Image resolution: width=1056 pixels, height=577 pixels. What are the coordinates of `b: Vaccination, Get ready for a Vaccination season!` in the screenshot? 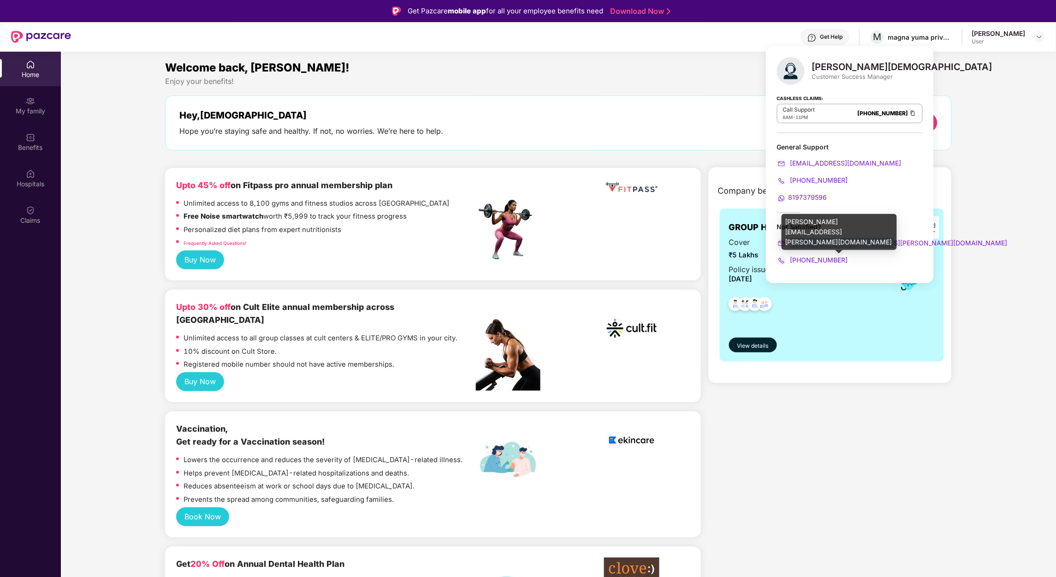 It's located at (250, 435).